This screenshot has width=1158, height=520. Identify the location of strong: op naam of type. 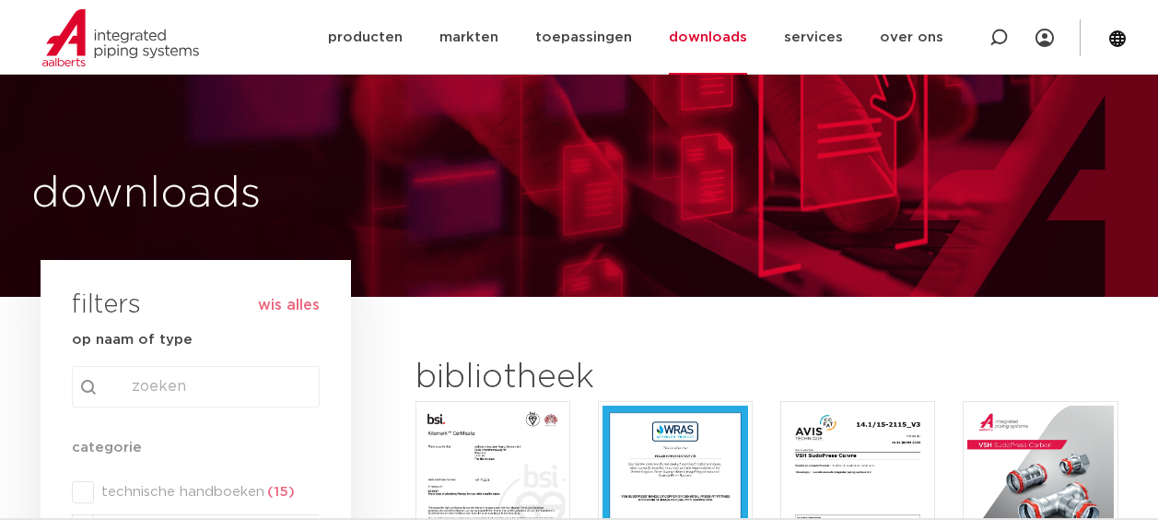
(132, 339).